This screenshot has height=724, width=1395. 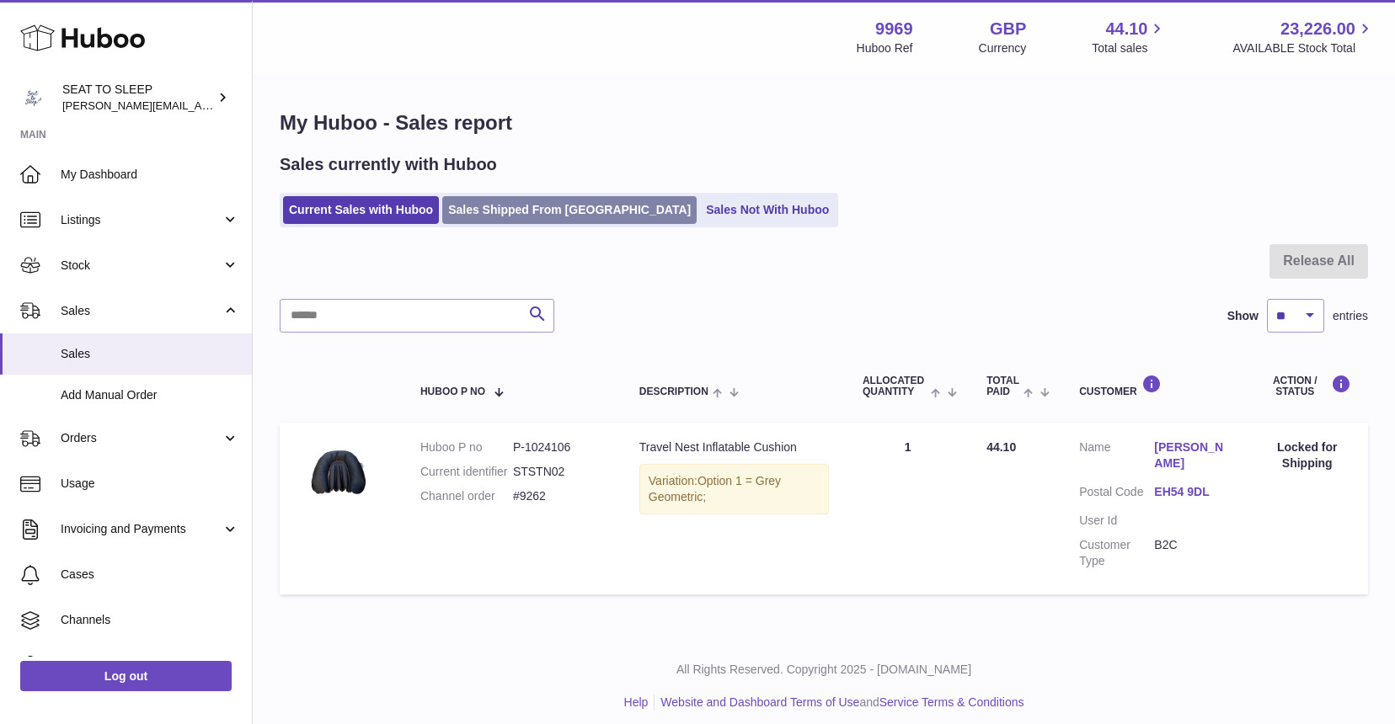 I want to click on div: Huboo Ref, so click(x=885, y=48).